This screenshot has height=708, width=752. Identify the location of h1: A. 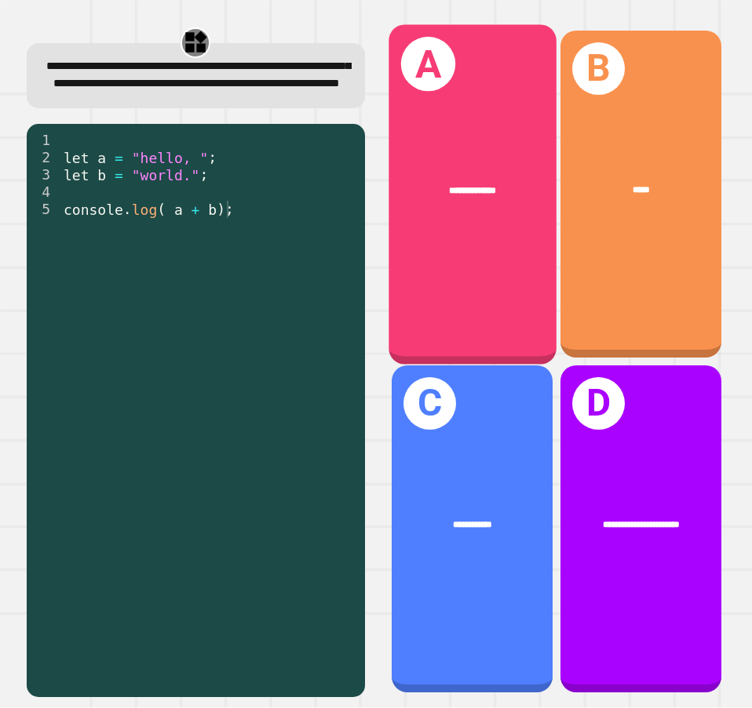
(428, 64).